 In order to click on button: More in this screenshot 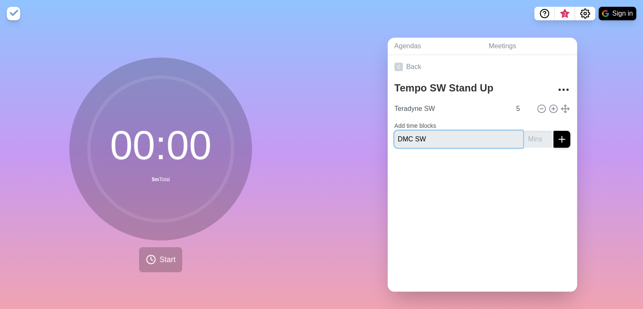, I will do `click(564, 90)`.